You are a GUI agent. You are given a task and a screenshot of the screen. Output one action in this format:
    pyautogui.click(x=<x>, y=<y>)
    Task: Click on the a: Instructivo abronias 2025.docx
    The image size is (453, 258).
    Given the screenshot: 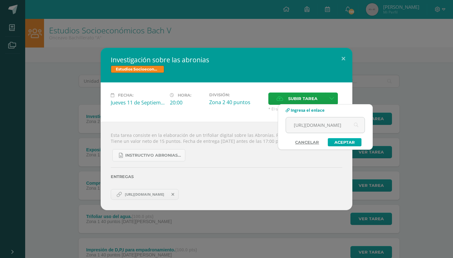 What is the action you would take?
    pyautogui.click(x=149, y=155)
    